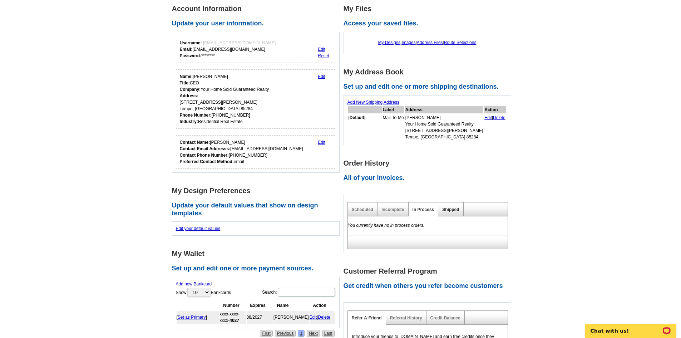 Image resolution: width=681 pixels, height=338 pixels. I want to click on label: Show Bankcards, so click(203, 292).